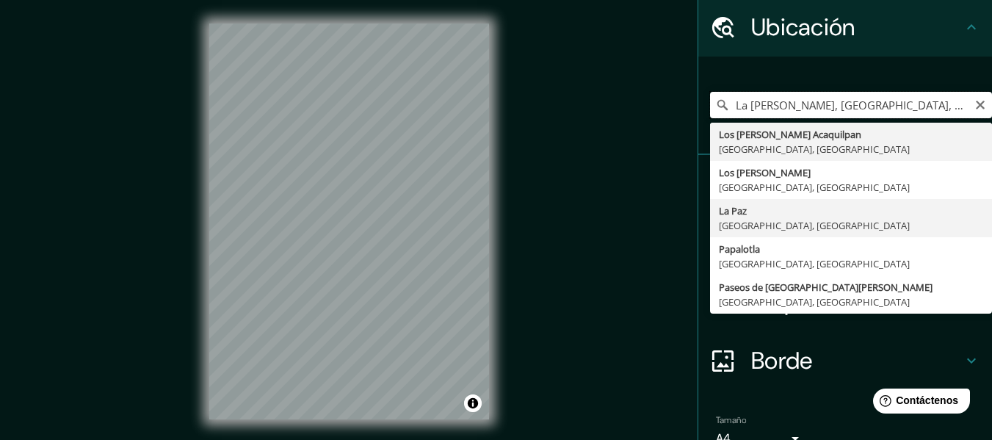 Image resolution: width=992 pixels, height=440 pixels. Describe the element at coordinates (845, 361) in the screenshot. I see `div: Borde` at that location.